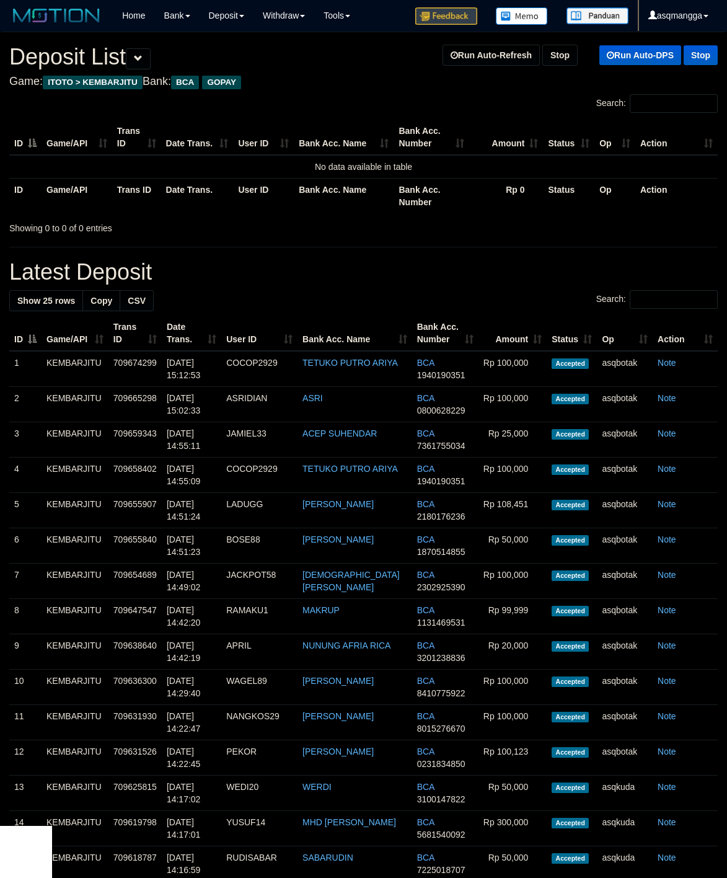 Image resolution: width=727 pixels, height=878 pixels. I want to click on th: ID, so click(25, 195).